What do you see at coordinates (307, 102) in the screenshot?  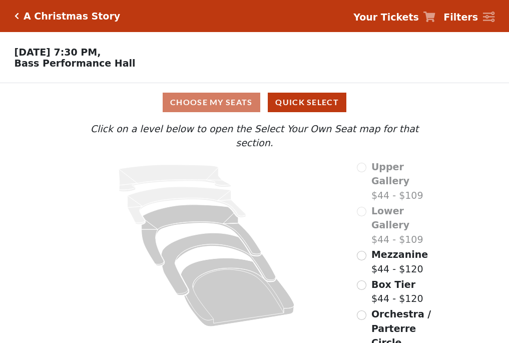 I see `button: Quick Select` at bounding box center [307, 102].